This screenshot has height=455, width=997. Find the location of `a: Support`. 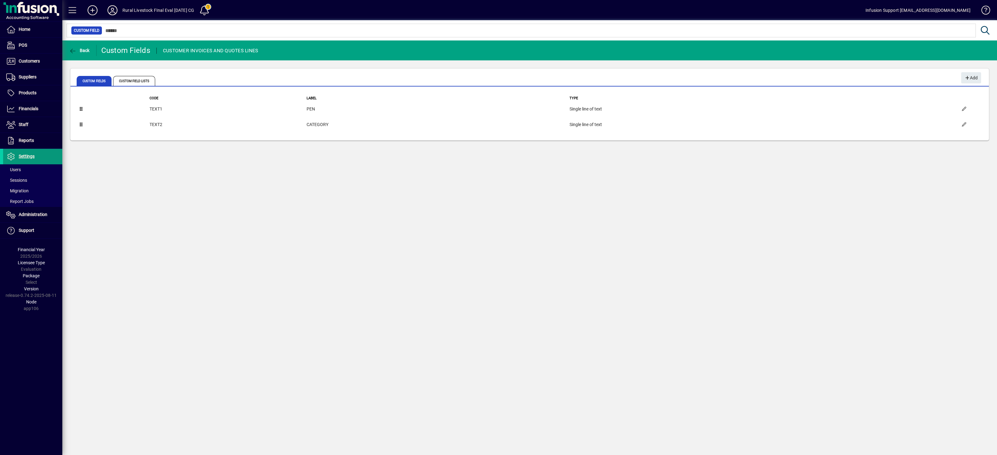

a: Support is located at coordinates (33, 231).